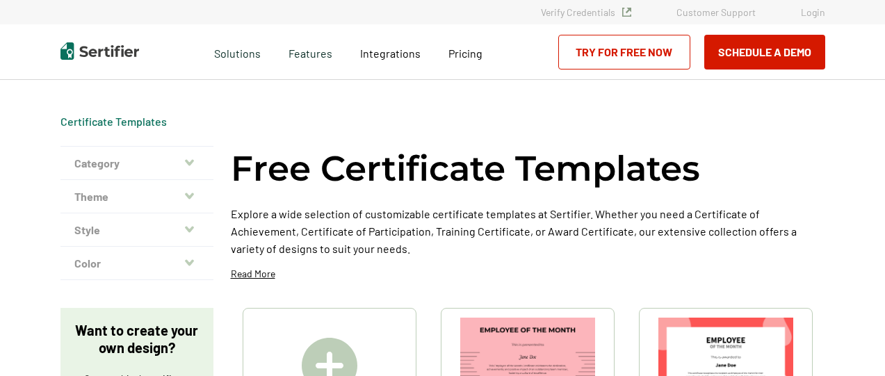 This screenshot has width=885, height=376. Describe the element at coordinates (253, 274) in the screenshot. I see `p: Read More` at that location.